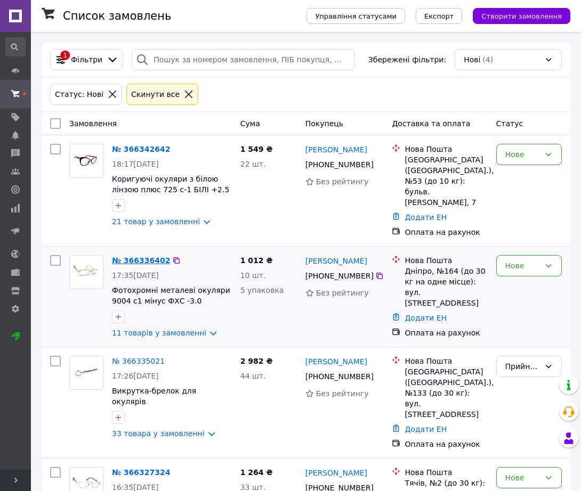 The image size is (581, 491). What do you see at coordinates (158, 434) in the screenshot?
I see `a: 33 товара у замовленні` at bounding box center [158, 434].